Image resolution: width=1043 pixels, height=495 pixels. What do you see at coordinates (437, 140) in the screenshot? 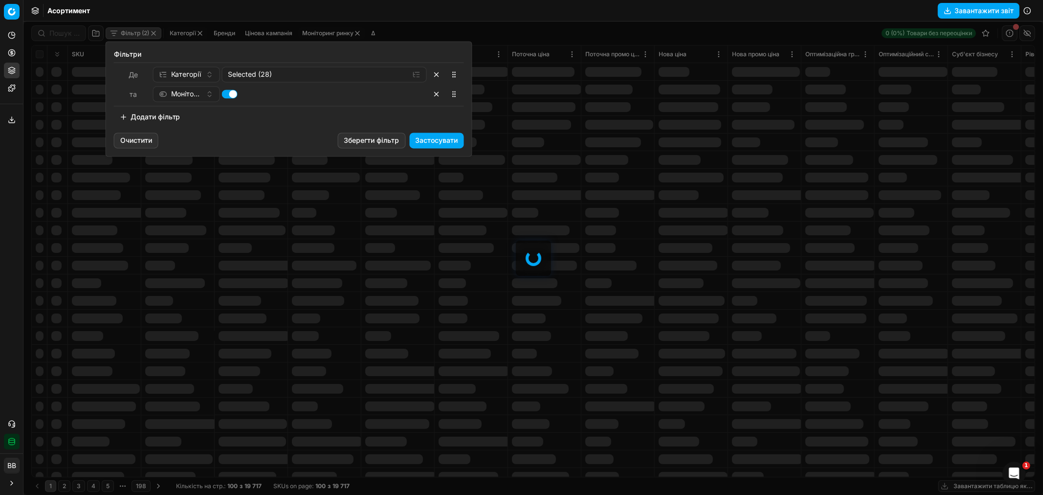
I see `button: Застосувати` at bounding box center [437, 140].